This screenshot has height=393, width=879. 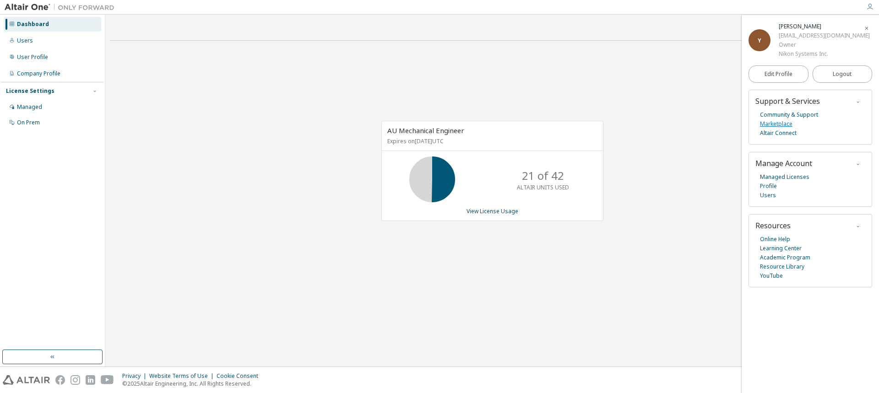 What do you see at coordinates (183, 377) in the screenshot?
I see `div: Website Terms of Use` at bounding box center [183, 377].